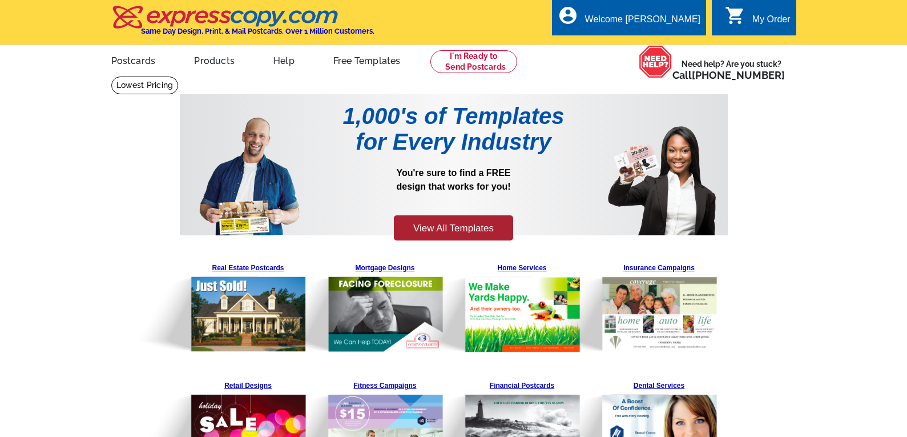 The image size is (907, 437). I want to click on span: Need help? Are you stuck?, so click(731, 70).